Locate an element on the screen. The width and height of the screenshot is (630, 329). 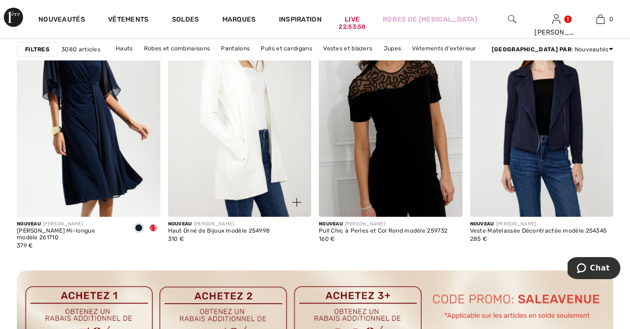
img: plus_v2.svg is located at coordinates (297, 203).